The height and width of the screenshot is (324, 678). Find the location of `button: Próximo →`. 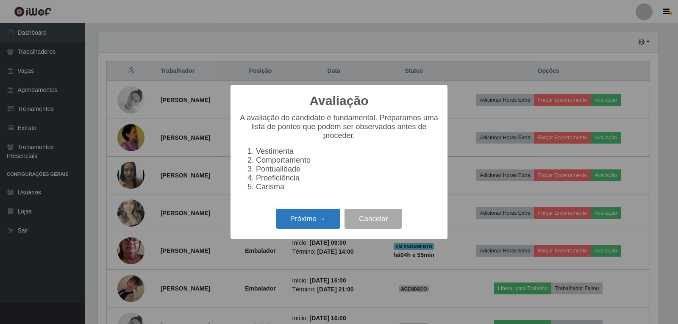

button: Próximo → is located at coordinates (308, 219).